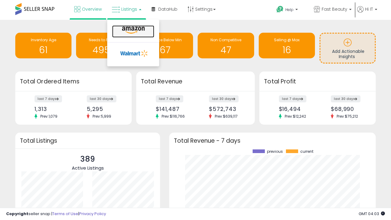  I want to click on h1: 47, so click(226, 50).